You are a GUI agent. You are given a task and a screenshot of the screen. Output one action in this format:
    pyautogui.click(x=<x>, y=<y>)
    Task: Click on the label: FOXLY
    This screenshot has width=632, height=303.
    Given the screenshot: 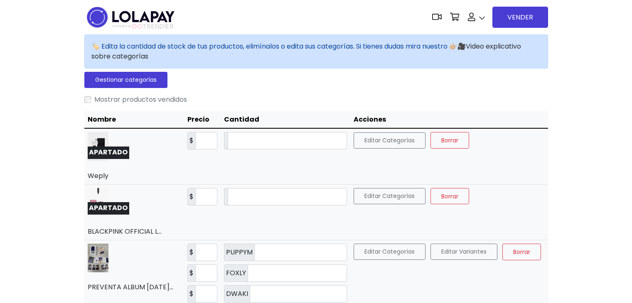 What is the action you would take?
    pyautogui.click(x=236, y=273)
    